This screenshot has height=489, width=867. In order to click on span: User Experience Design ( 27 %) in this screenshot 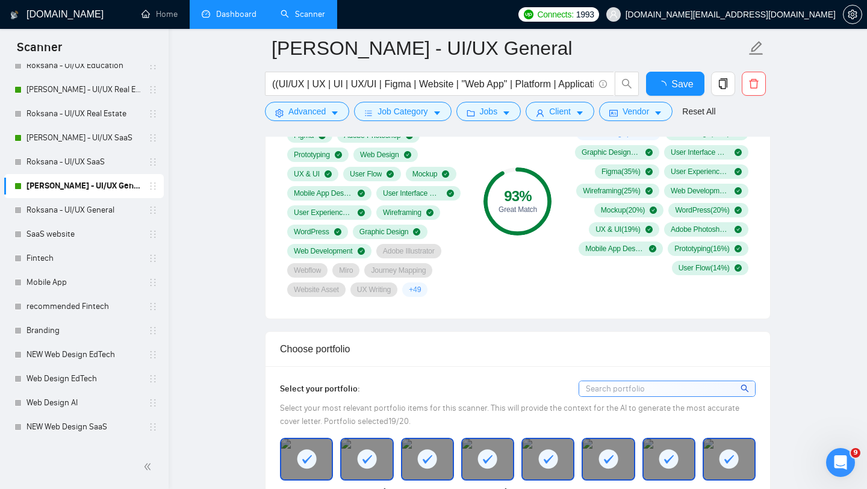, I will do `click(700, 172)`.